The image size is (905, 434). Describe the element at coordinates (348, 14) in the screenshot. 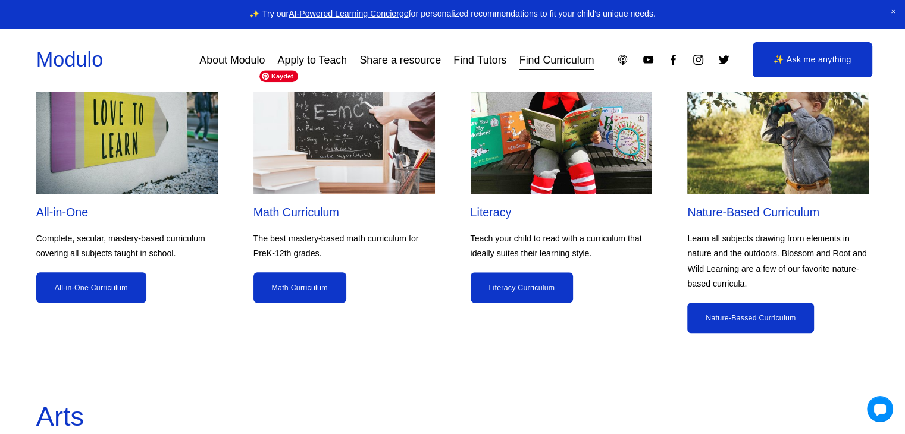

I see `a: AI-Powered Learning Concierge` at that location.